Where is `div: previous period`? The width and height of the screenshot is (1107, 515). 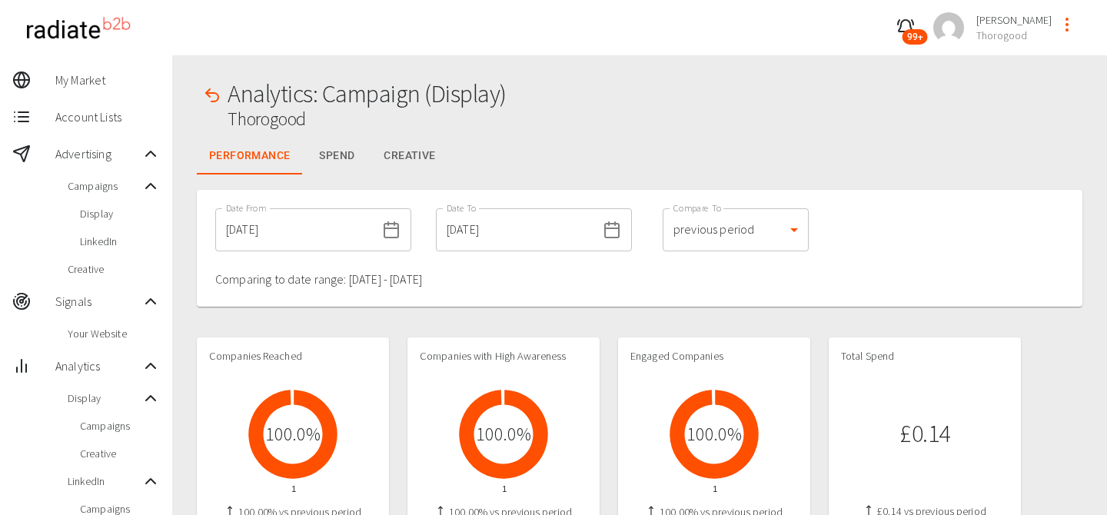 div: previous period is located at coordinates (735, 230).